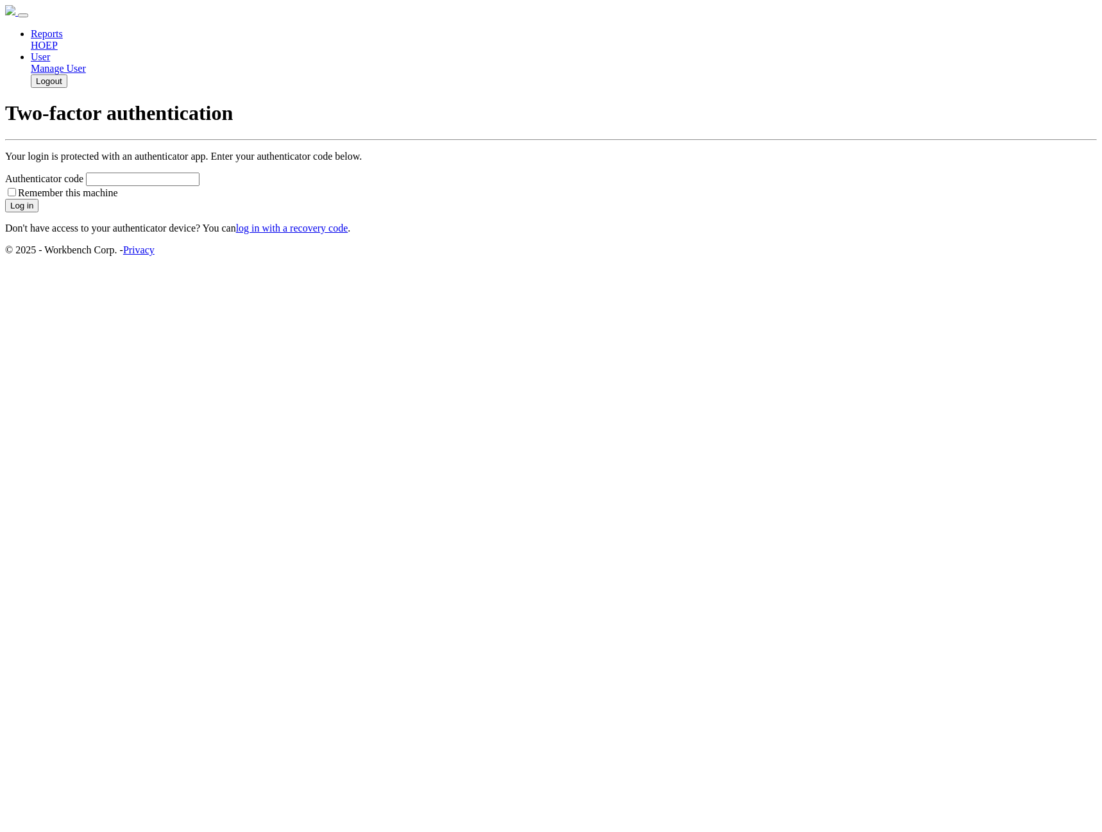 Image resolution: width=1102 pixels, height=832 pixels. What do you see at coordinates (12, 192) in the screenshot?
I see `input: Remember this machine` at bounding box center [12, 192].